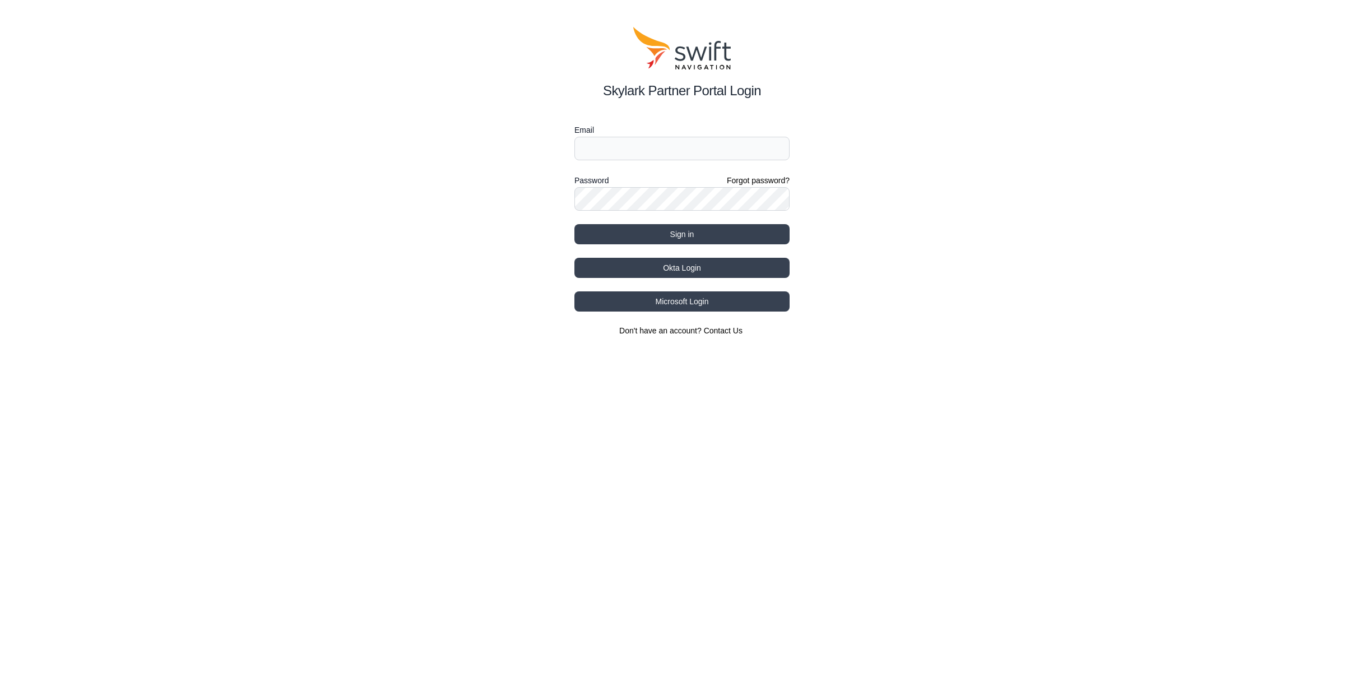  Describe the element at coordinates (682, 234) in the screenshot. I see `button: Sign in` at that location.